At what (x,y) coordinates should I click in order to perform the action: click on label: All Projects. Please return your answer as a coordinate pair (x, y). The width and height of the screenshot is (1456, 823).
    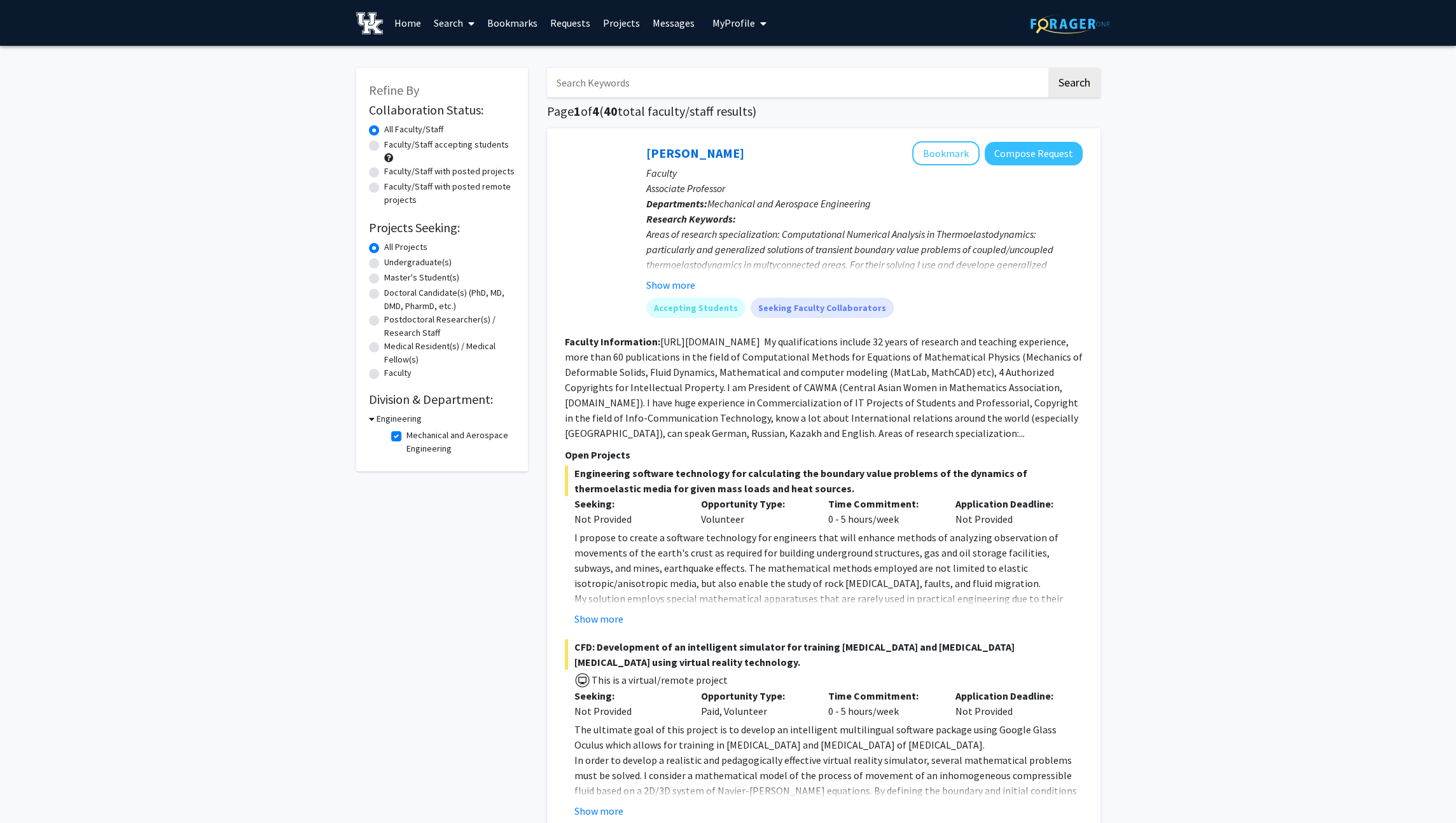
    Looking at the image, I should click on (406, 247).